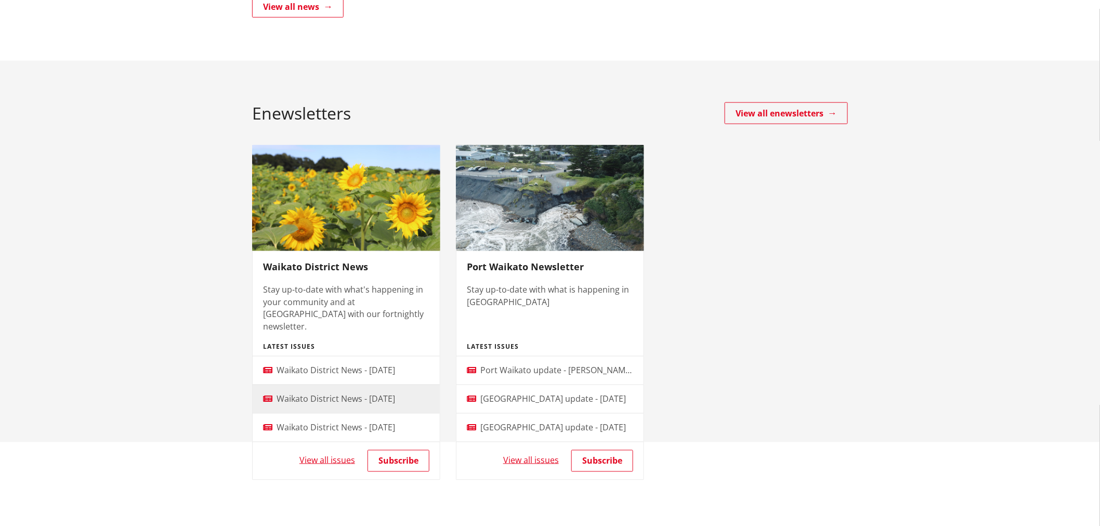 The image size is (1100, 526). I want to click on h3: Port Waikato Newsletter, so click(550, 267).